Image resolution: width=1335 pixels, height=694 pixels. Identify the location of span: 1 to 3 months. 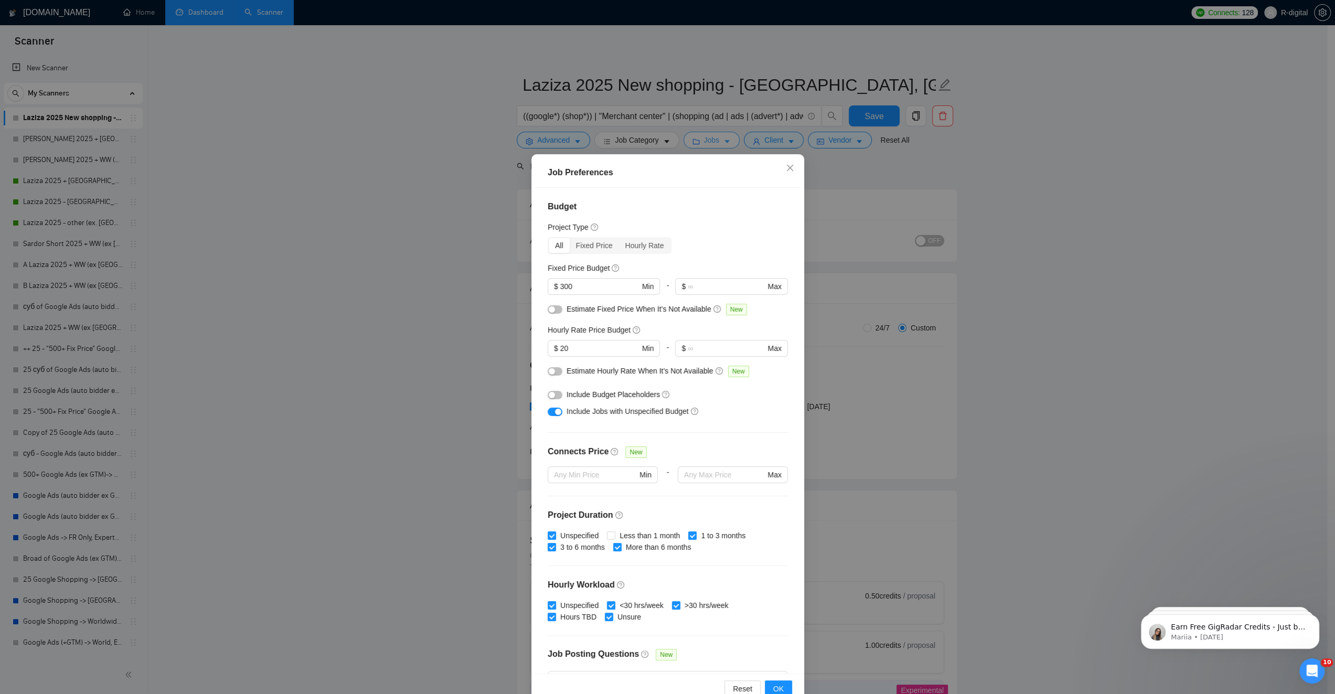
(723, 536).